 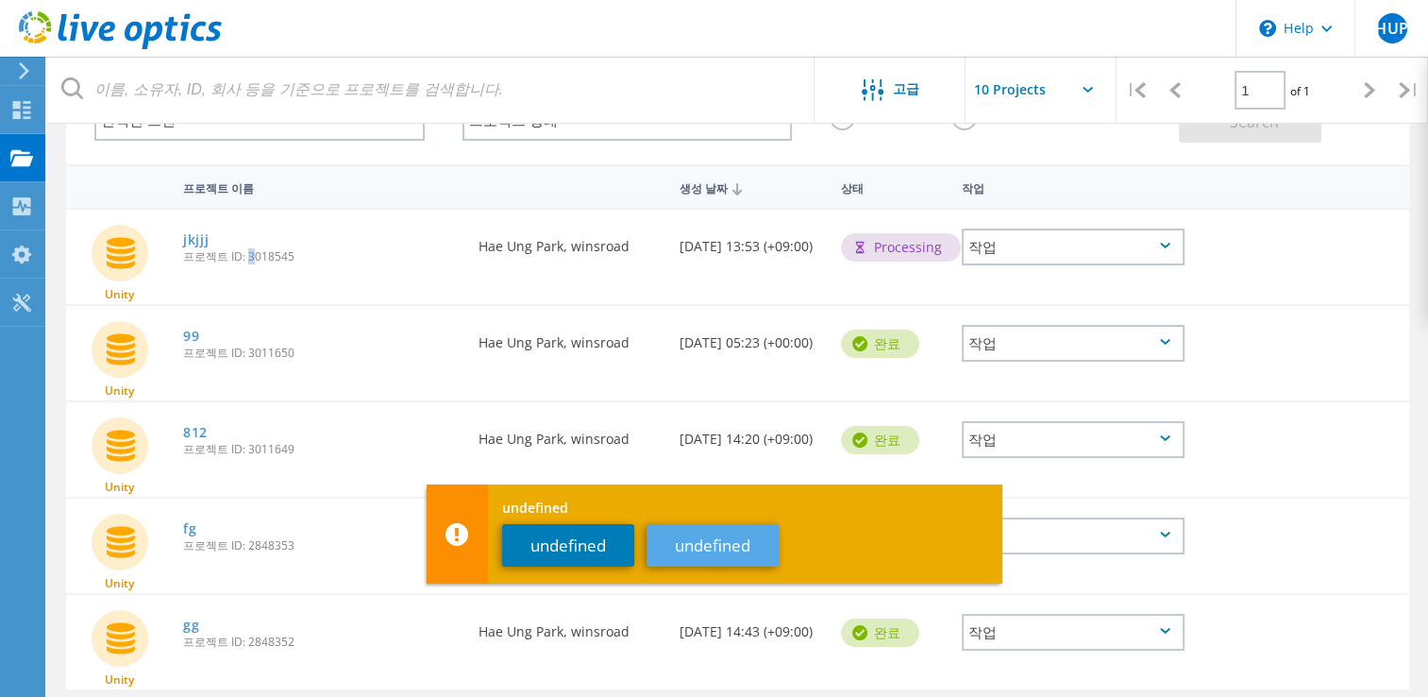 What do you see at coordinates (892, 186) in the screenshot?
I see `div: 상태` at bounding box center [892, 186].